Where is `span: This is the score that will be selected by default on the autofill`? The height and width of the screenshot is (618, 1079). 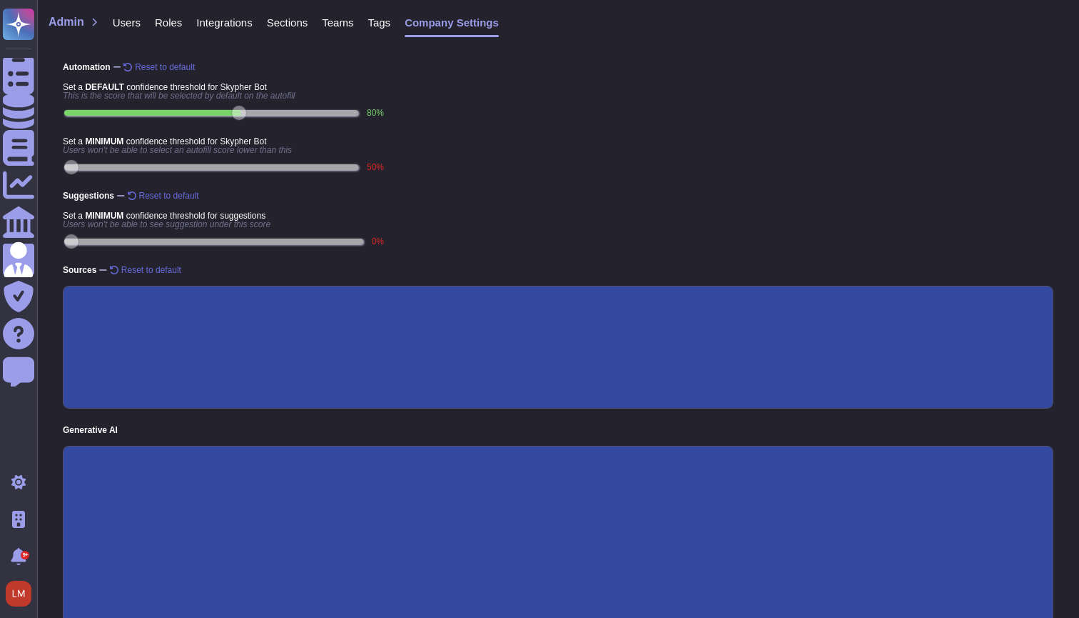 span: This is the score that will be selected by default on the autofill is located at coordinates (223, 96).